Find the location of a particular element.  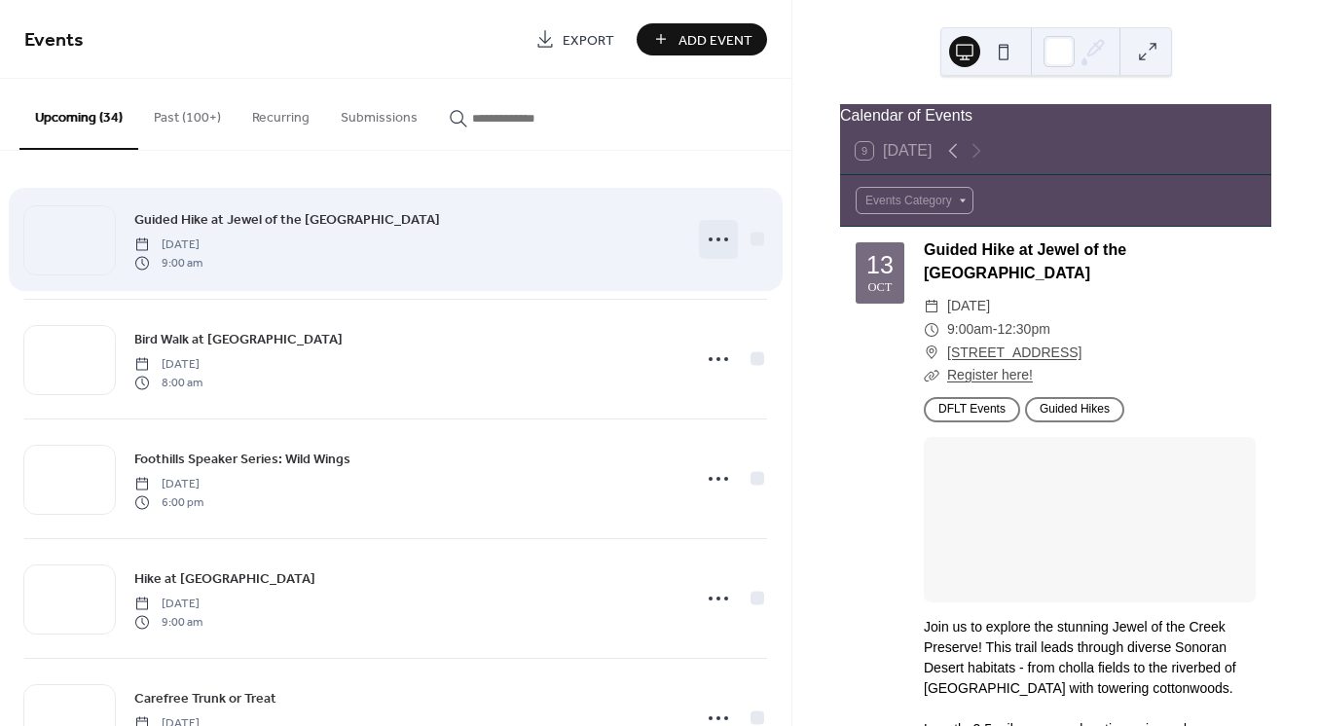

a: Foothills Speaker Series: Wild Wings is located at coordinates (242, 458).